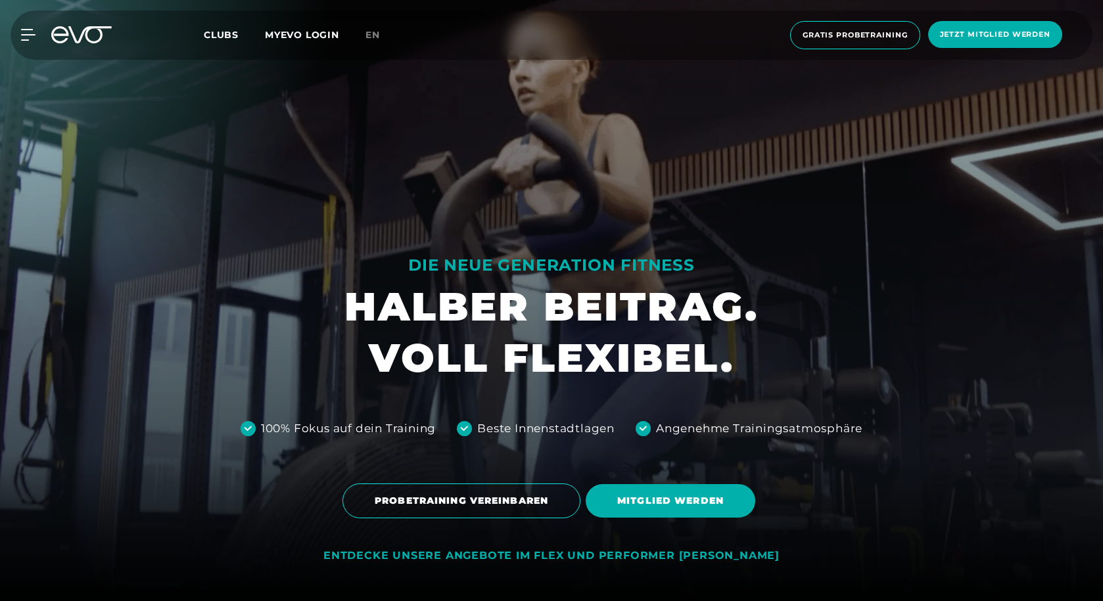  What do you see at coordinates (673, 501) in the screenshot?
I see `a: MITGLIED WERDEN` at bounding box center [673, 501].